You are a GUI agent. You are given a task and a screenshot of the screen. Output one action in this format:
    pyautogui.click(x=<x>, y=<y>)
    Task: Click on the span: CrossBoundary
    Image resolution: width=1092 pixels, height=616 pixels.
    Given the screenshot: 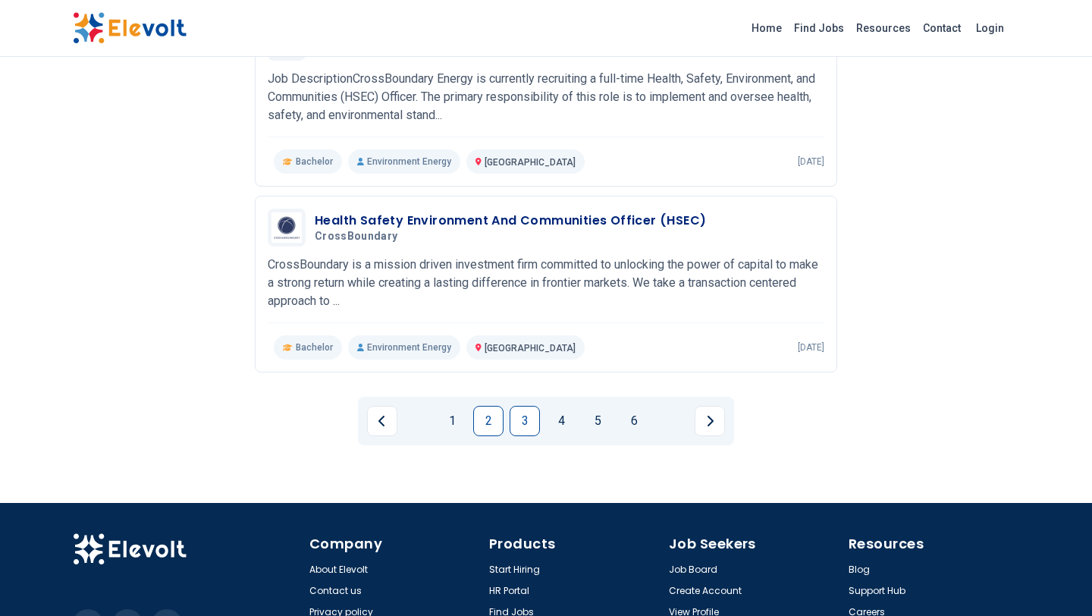 What is the action you would take?
    pyautogui.click(x=356, y=237)
    